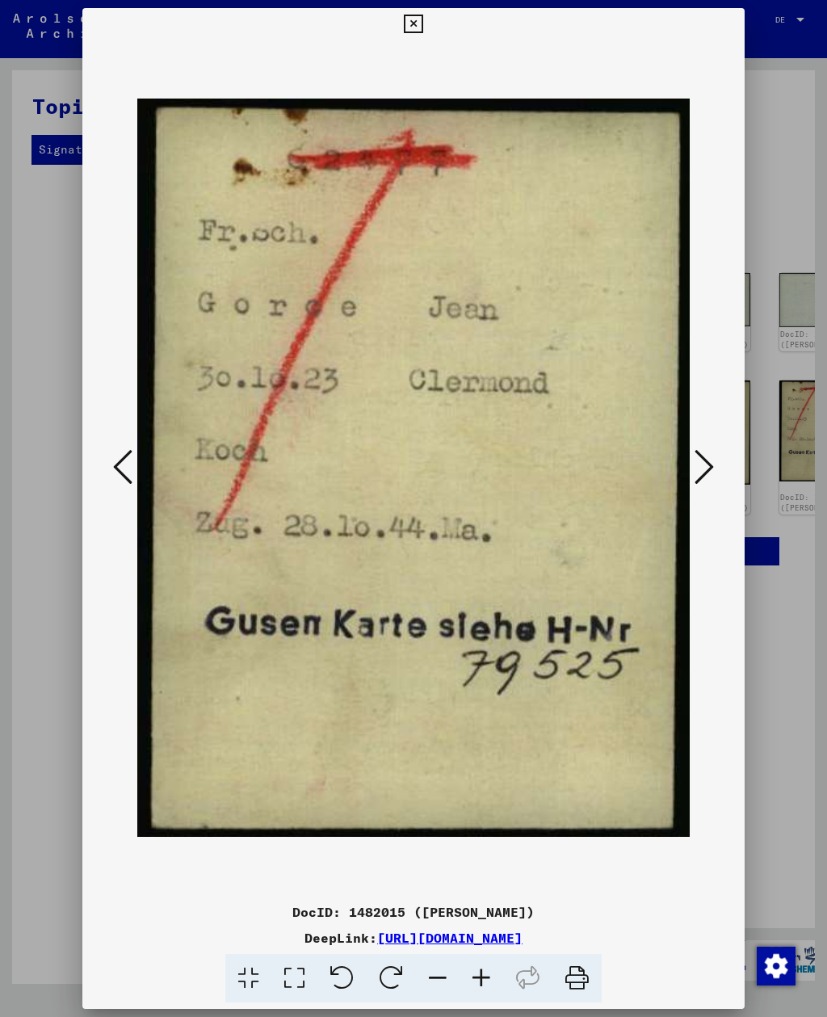 The width and height of the screenshot is (827, 1017). Describe the element at coordinates (413, 938) in the screenshot. I see `div: DeepLink:` at that location.